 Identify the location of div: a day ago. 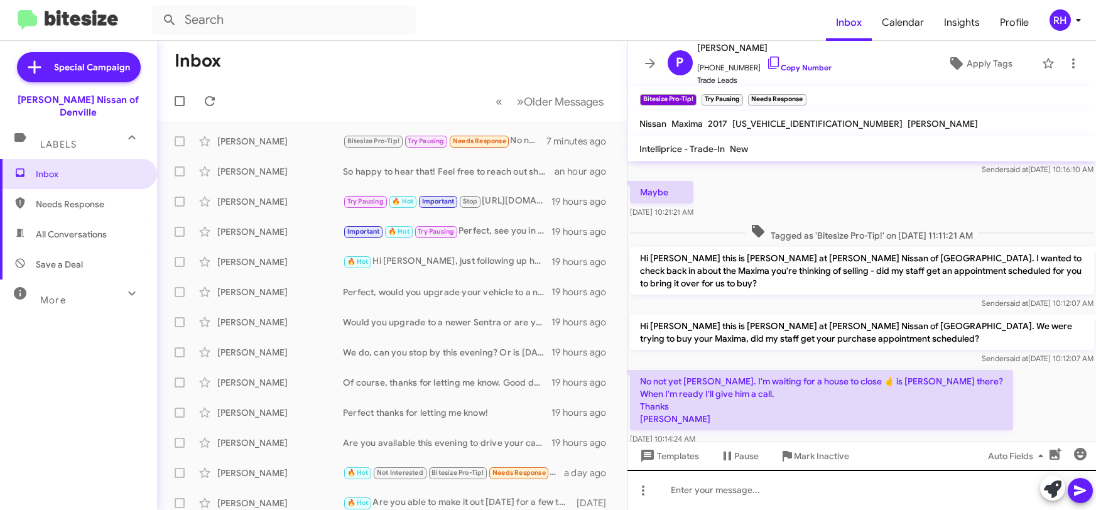
(591, 473).